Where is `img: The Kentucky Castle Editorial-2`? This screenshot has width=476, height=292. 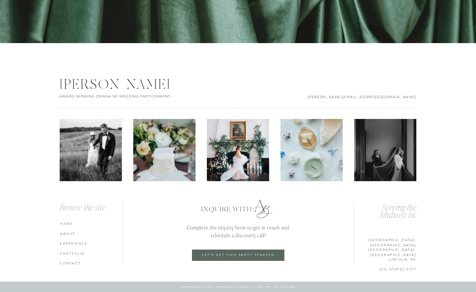 img: The Kentucky Castle Editorial-2 is located at coordinates (164, 150).